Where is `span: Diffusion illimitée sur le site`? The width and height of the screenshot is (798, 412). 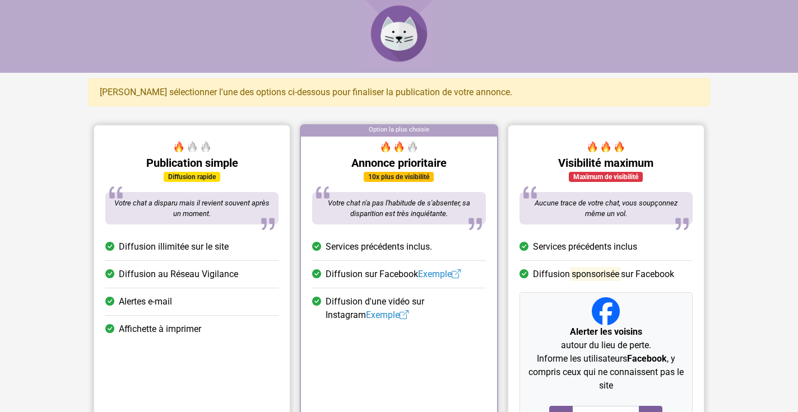 span: Diffusion illimitée sur le site is located at coordinates (174, 247).